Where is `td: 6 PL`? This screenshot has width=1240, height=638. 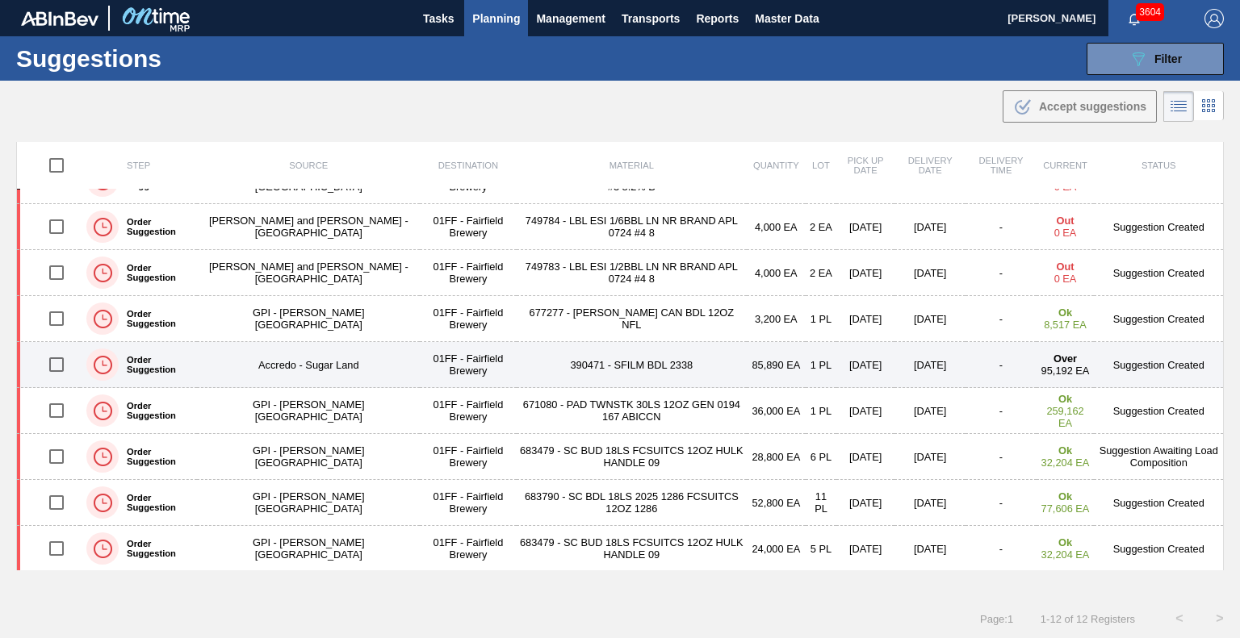
td: 6 PL is located at coordinates (821, 457).